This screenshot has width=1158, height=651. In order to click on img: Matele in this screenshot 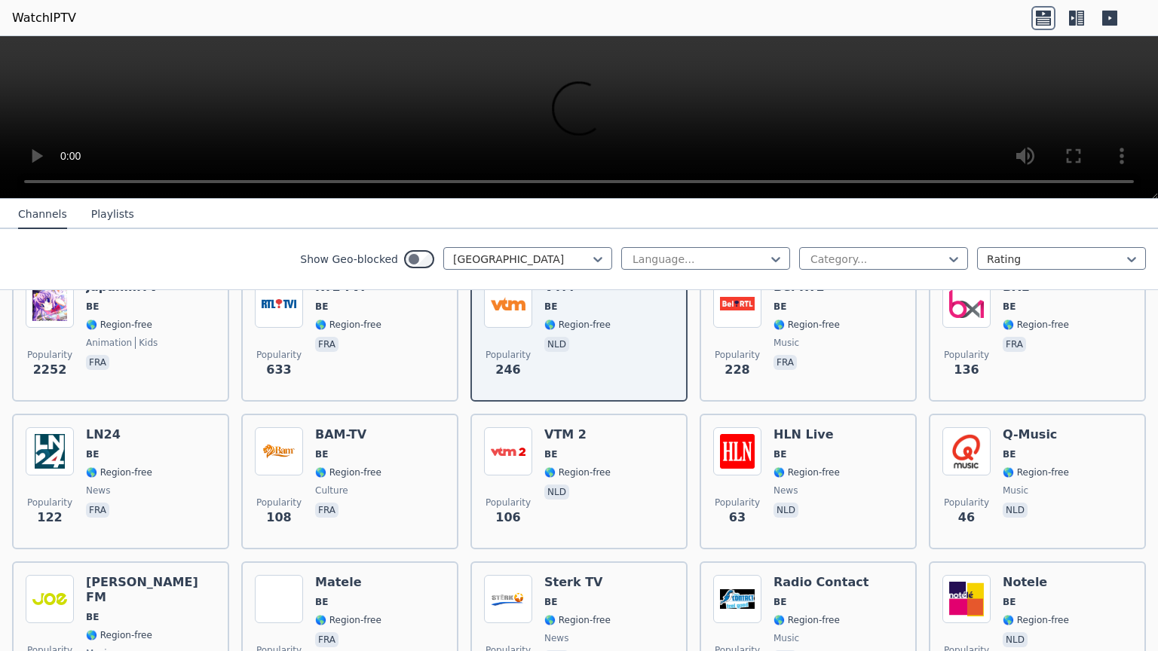, I will do `click(279, 599)`.